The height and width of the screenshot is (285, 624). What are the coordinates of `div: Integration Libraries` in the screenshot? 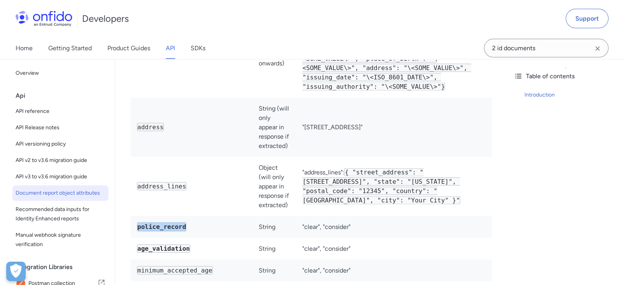 It's located at (63, 267).